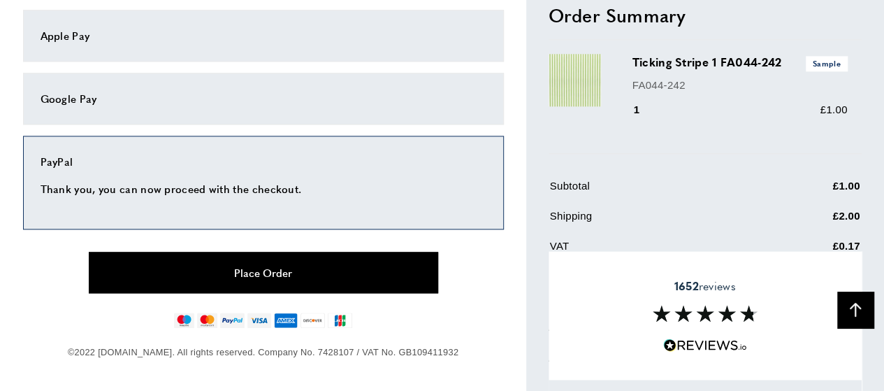 This screenshot has width=884, height=391. What do you see at coordinates (207, 320) in the screenshot?
I see `img: mastercard` at bounding box center [207, 320].